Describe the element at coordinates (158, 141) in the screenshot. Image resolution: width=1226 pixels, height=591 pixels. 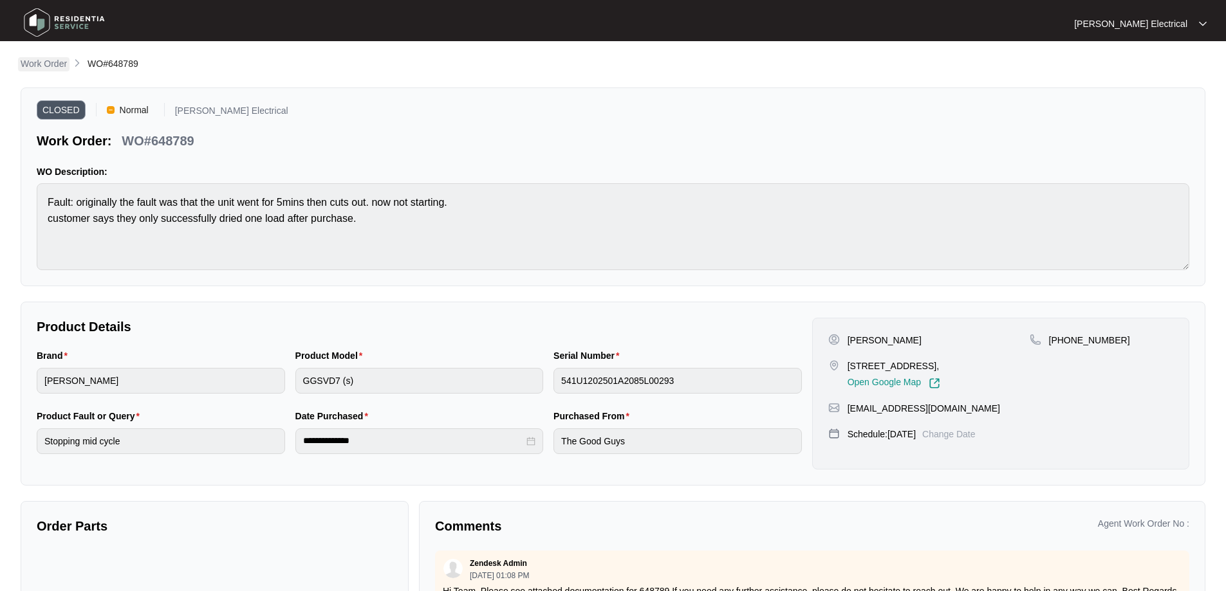
I see `p: WO#648789` at that location.